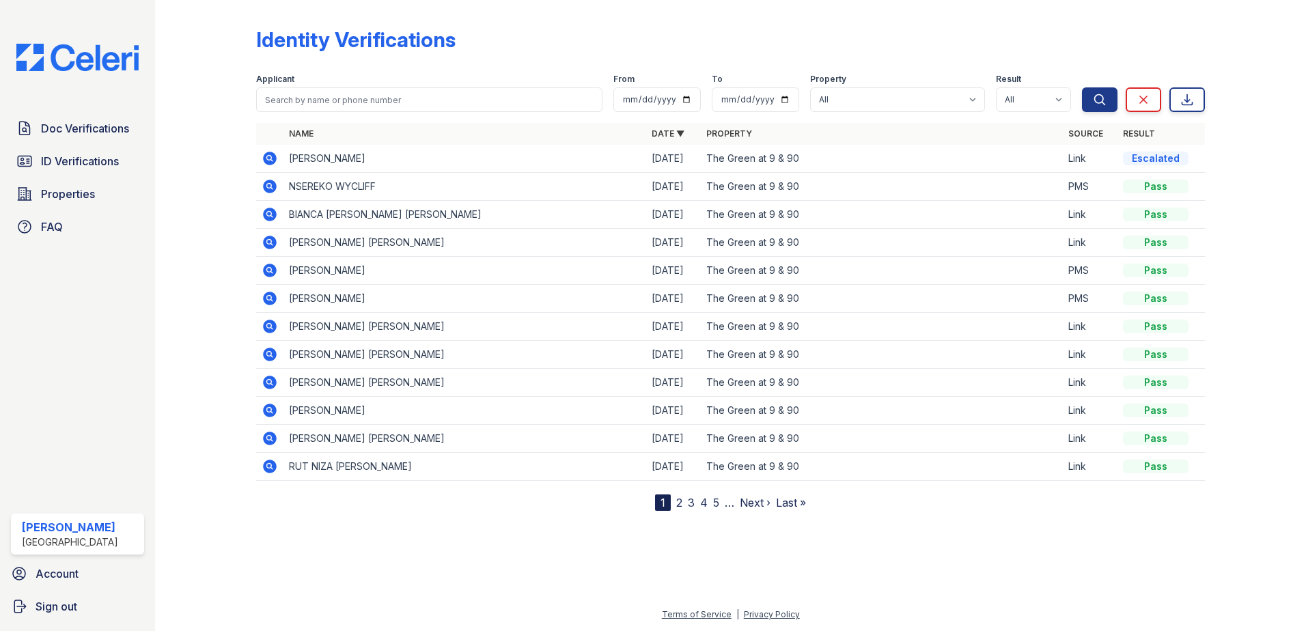 The width and height of the screenshot is (1306, 631). I want to click on label: To, so click(717, 79).